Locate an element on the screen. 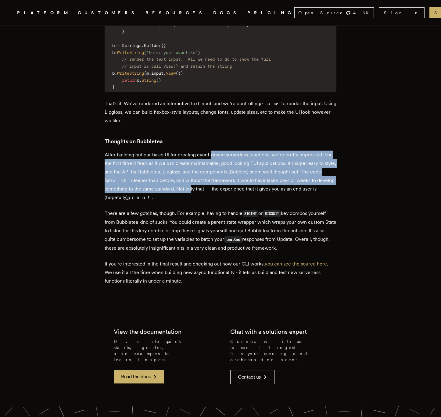 This screenshot has width=441, height=417. p: After building out our basic UI for creating event-driven serverless functions, we’re pretty impr... is located at coordinates (220, 176).